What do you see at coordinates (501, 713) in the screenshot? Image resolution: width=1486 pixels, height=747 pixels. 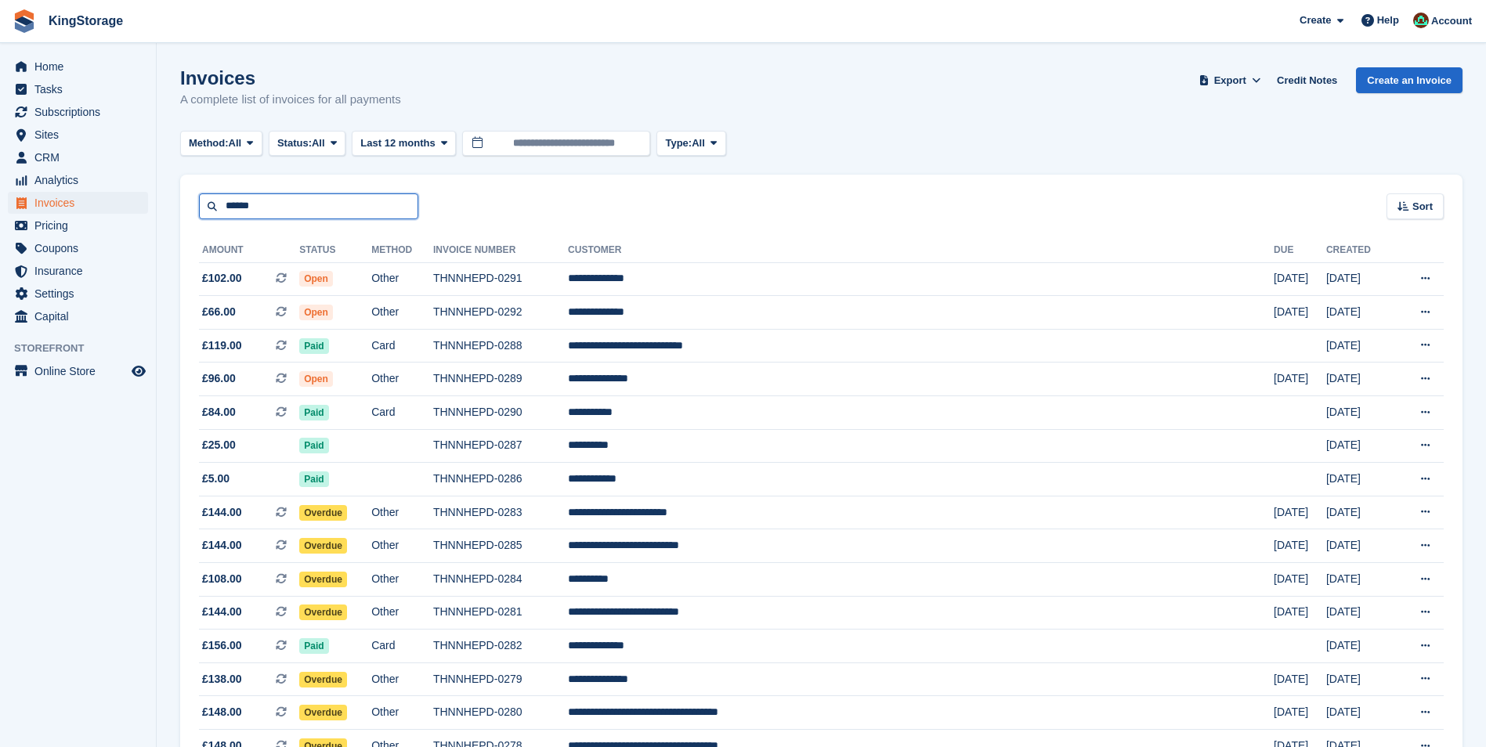 I see `td: THNNHEPD-0280` at bounding box center [501, 713].